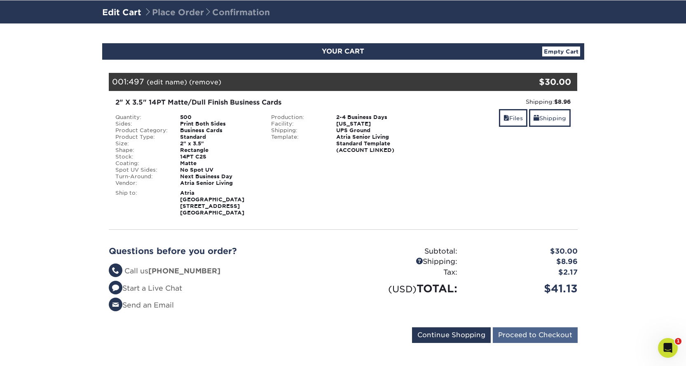 The width and height of the screenshot is (686, 366). I want to click on div: Vendor:, so click(142, 183).